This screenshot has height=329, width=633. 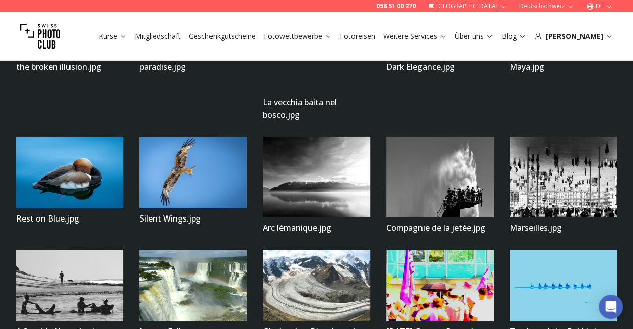 I want to click on a: Fotoreisen, so click(x=358, y=36).